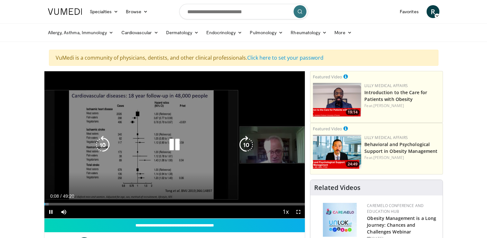 The height and width of the screenshot is (238, 487). I want to click on a: Endocrinology, so click(224, 33).